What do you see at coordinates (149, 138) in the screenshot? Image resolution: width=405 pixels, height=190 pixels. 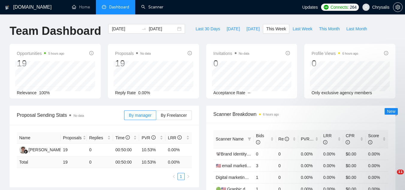 I see `span: PVR` at bounding box center [149, 138].